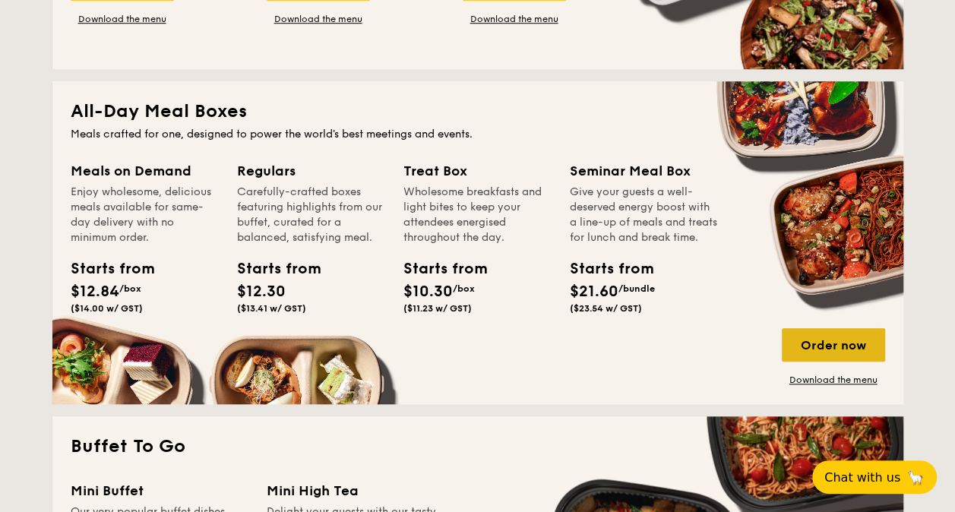 This screenshot has width=955, height=512. I want to click on div: Seminar Meal Box, so click(644, 171).